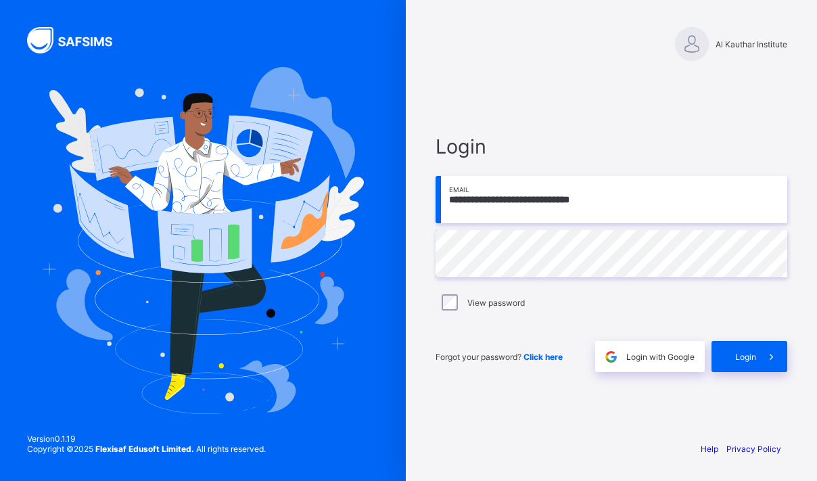 This screenshot has height=481, width=817. Describe the element at coordinates (203, 240) in the screenshot. I see `img: Hero Image` at that location.